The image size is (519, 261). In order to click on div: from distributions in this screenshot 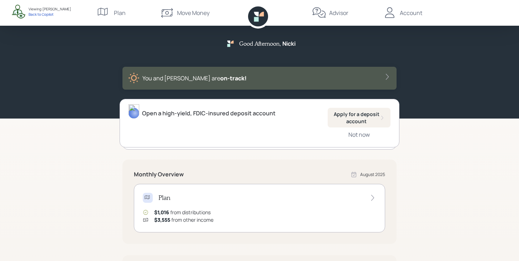, I will do `click(183, 212)`.